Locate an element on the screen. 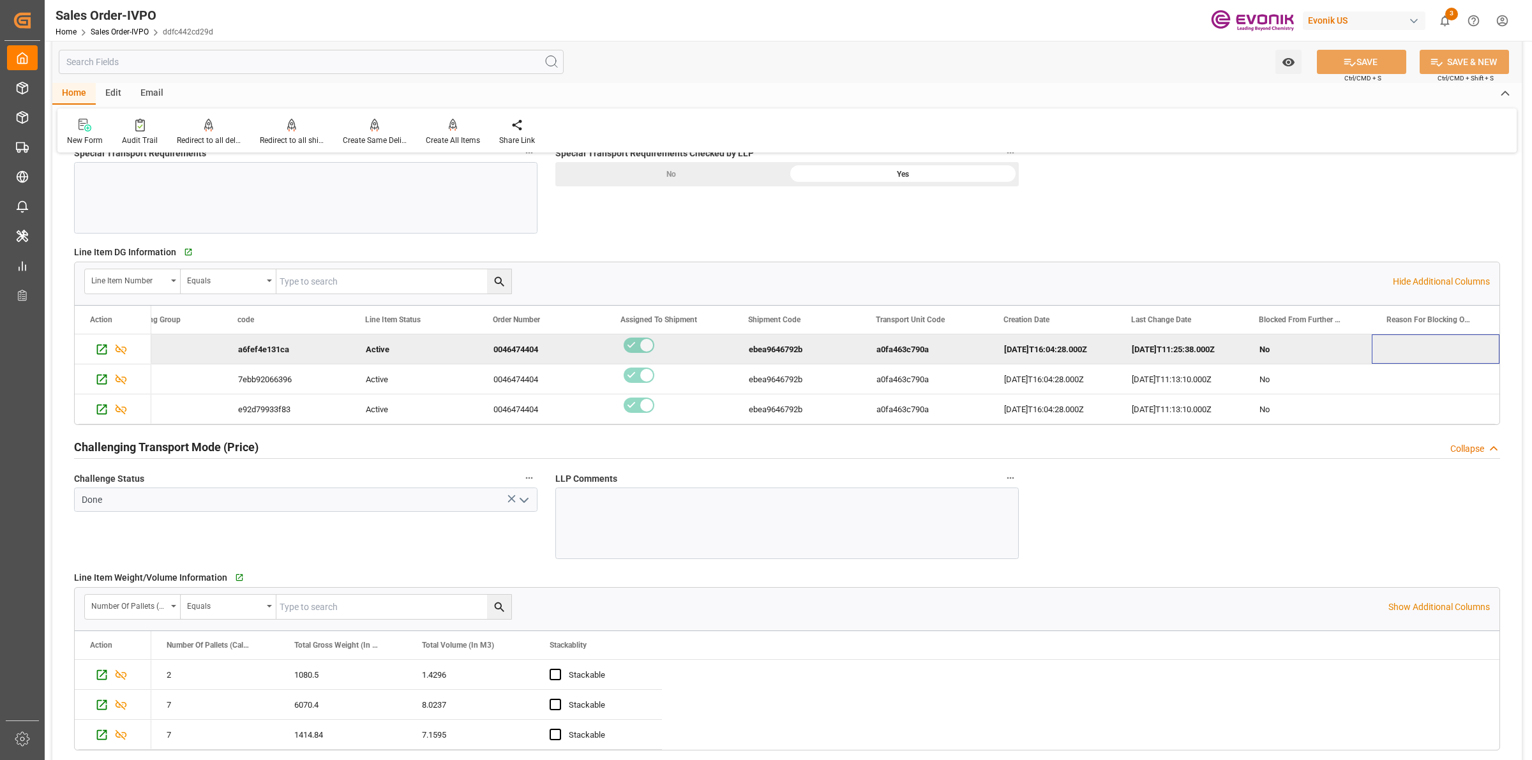 The height and width of the screenshot is (760, 1532). span: Special Transport Requirements is located at coordinates (140, 153).